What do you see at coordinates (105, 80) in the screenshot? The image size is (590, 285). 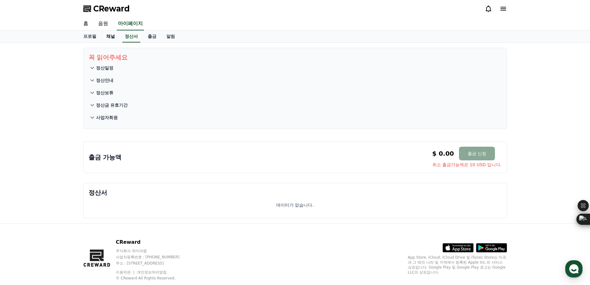 I see `p: 정산안내` at bounding box center [105, 80].